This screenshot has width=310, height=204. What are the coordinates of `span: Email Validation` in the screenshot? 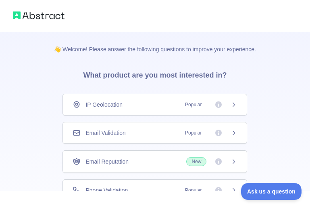 It's located at (105, 133).